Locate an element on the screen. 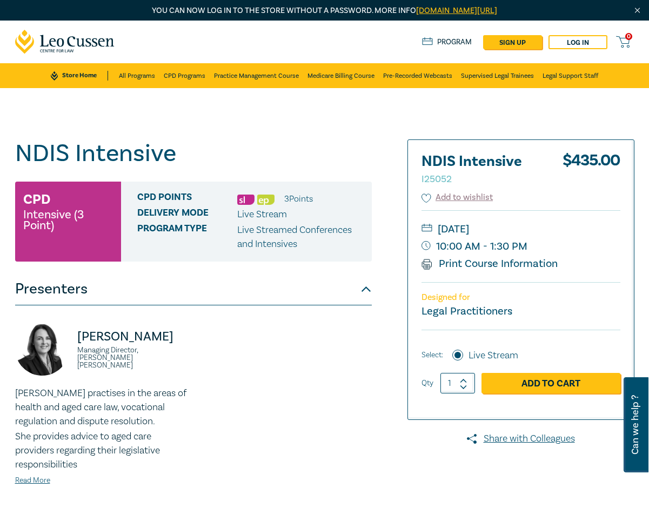 This screenshot has height=521, width=649. label: Qty is located at coordinates (427, 383).